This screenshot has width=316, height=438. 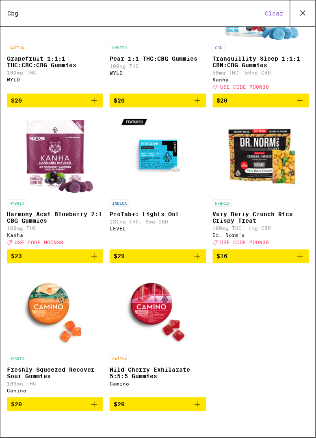 What do you see at coordinates (55, 62) in the screenshot?
I see `p: Grapefruit 1:1:1 THC:CBC:CBG Gummies` at bounding box center [55, 62].